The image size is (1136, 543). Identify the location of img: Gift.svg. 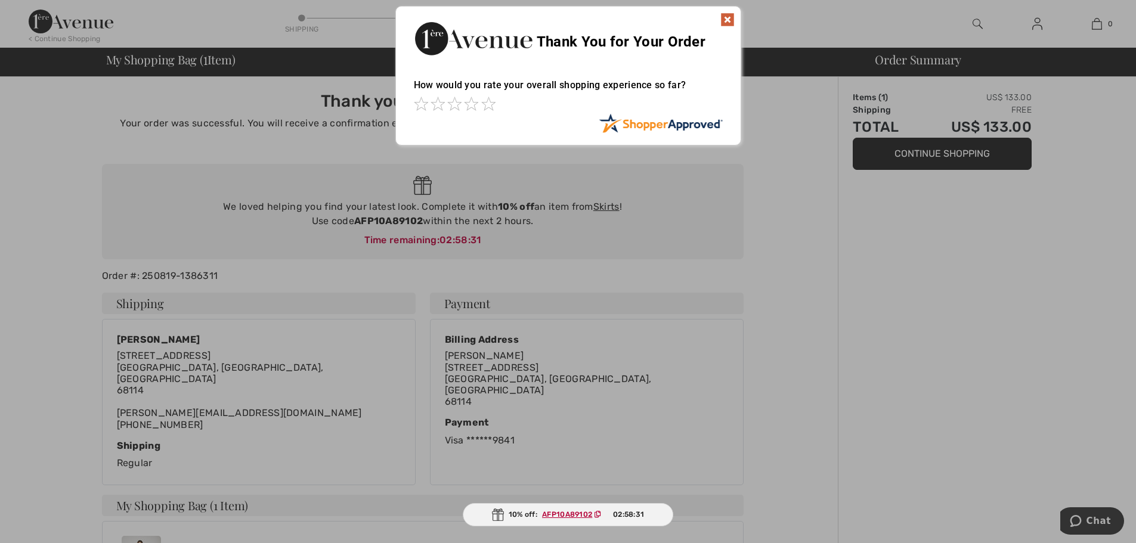
(498, 515).